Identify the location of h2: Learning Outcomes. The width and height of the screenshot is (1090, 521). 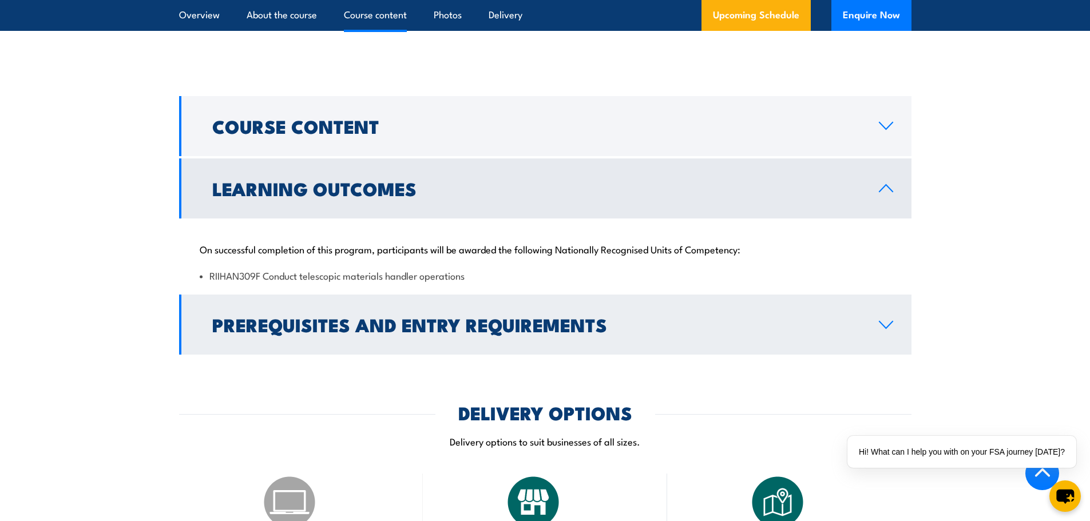
(536, 188).